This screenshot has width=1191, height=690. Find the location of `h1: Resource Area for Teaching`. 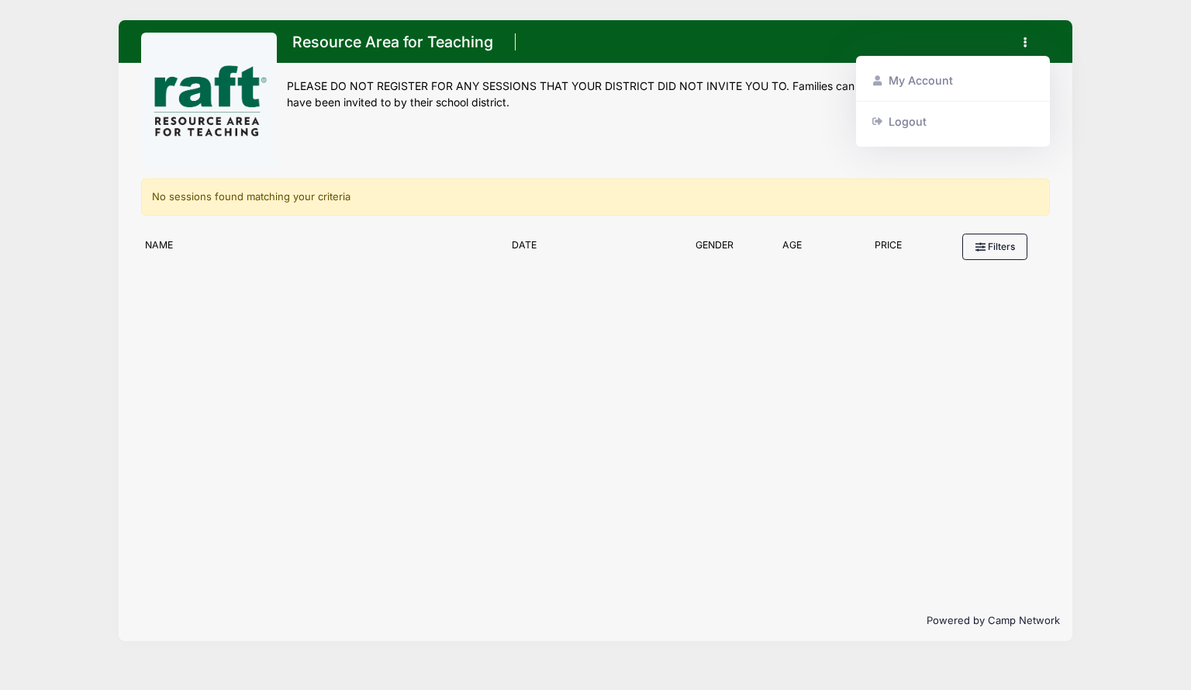

h1: Resource Area for Teaching is located at coordinates (393, 42).